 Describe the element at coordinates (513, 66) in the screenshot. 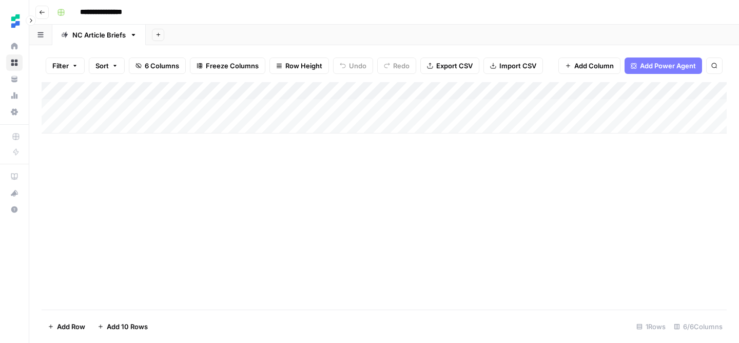

I see `button: Import CSV` at that location.